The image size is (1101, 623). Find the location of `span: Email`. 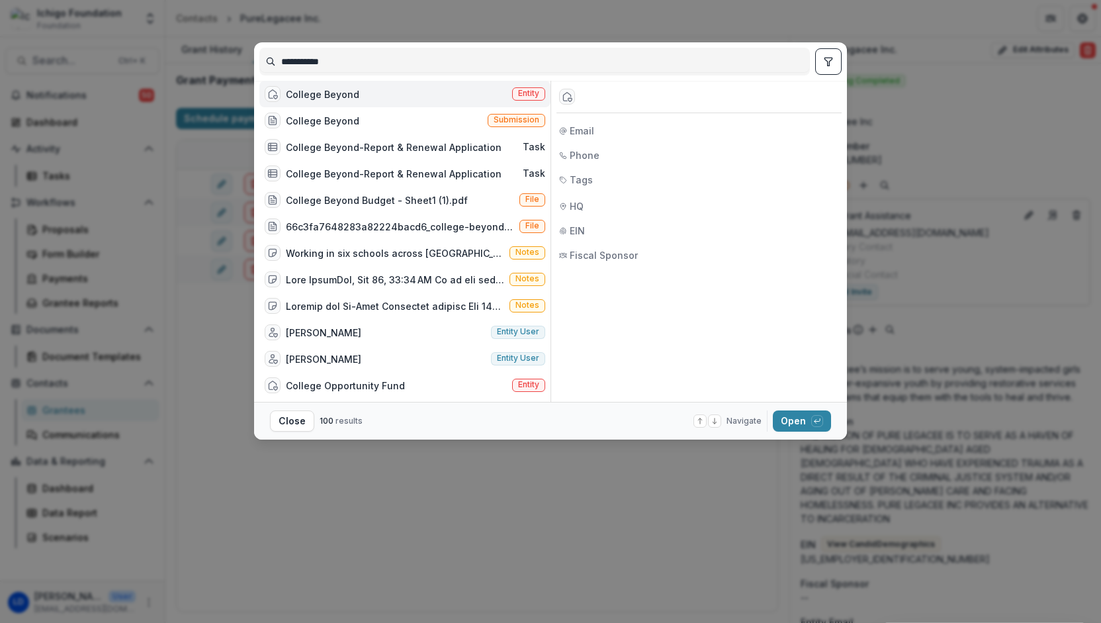

span: Email is located at coordinates (582, 130).